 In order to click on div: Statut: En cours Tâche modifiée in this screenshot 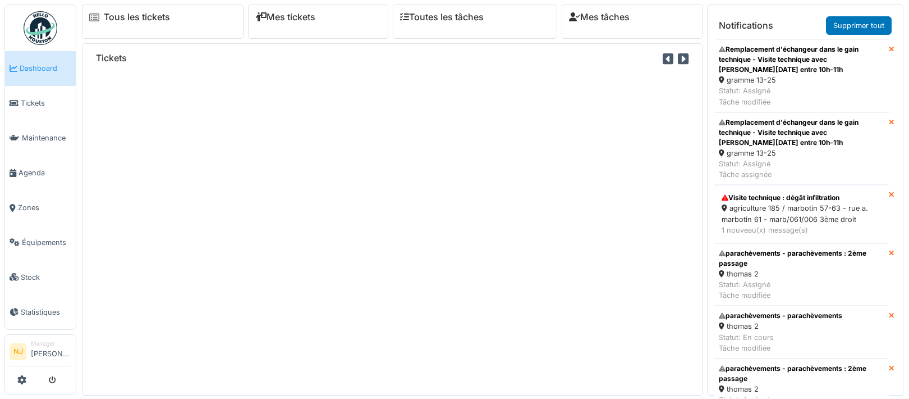, I will do `click(781, 342)`.